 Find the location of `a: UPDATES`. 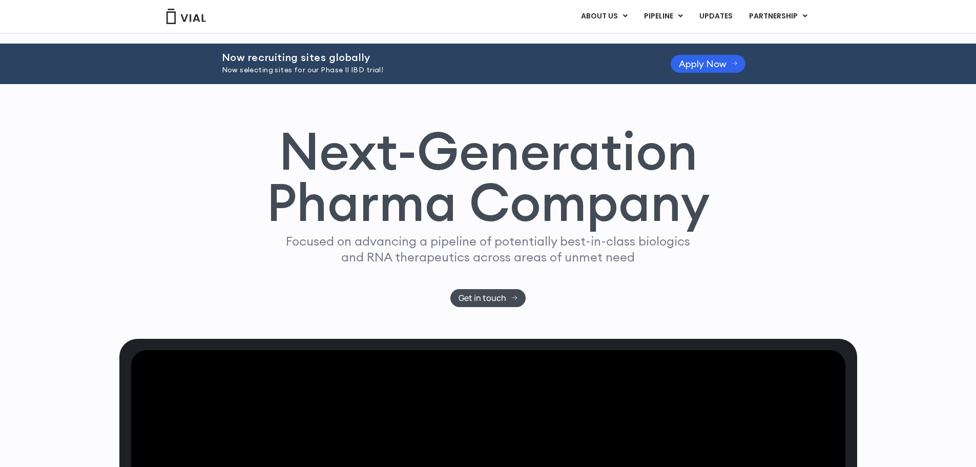

a: UPDATES is located at coordinates (716, 16).